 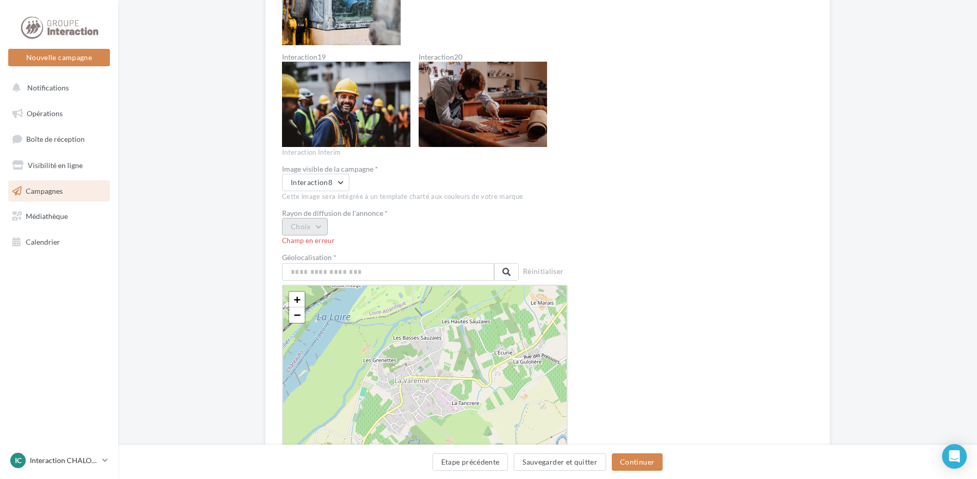 I want to click on label: Géolocalisation *, so click(x=400, y=257).